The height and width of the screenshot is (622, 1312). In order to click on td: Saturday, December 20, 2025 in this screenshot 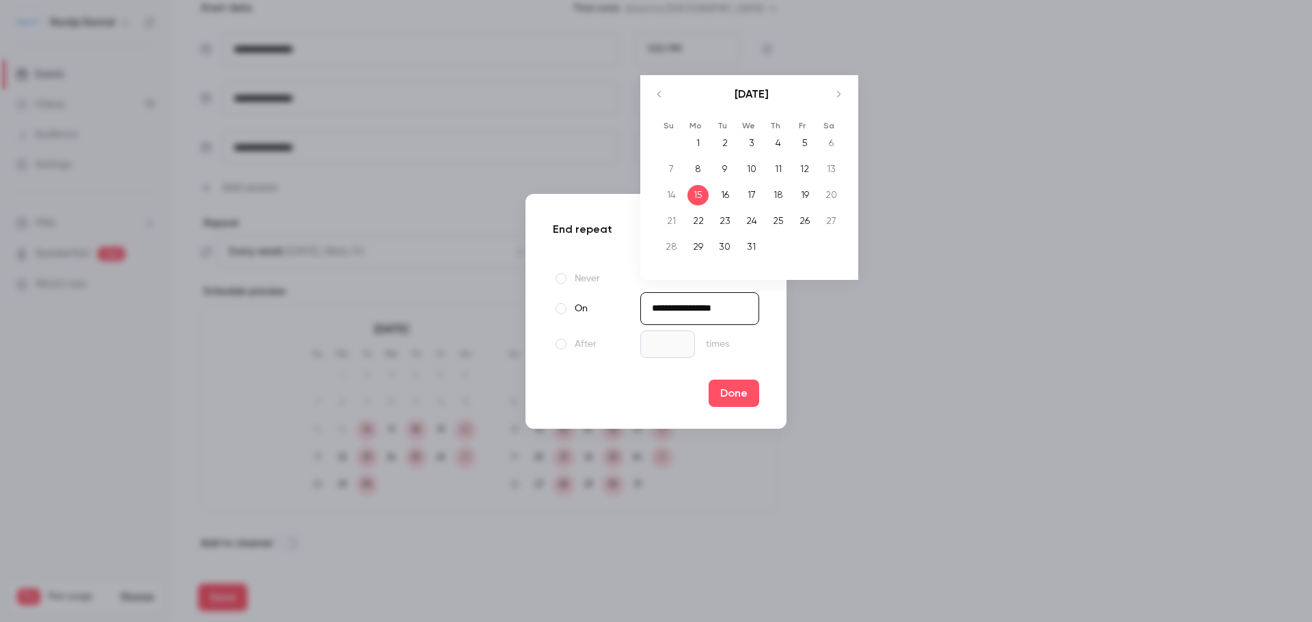, I will do `click(831, 195)`.